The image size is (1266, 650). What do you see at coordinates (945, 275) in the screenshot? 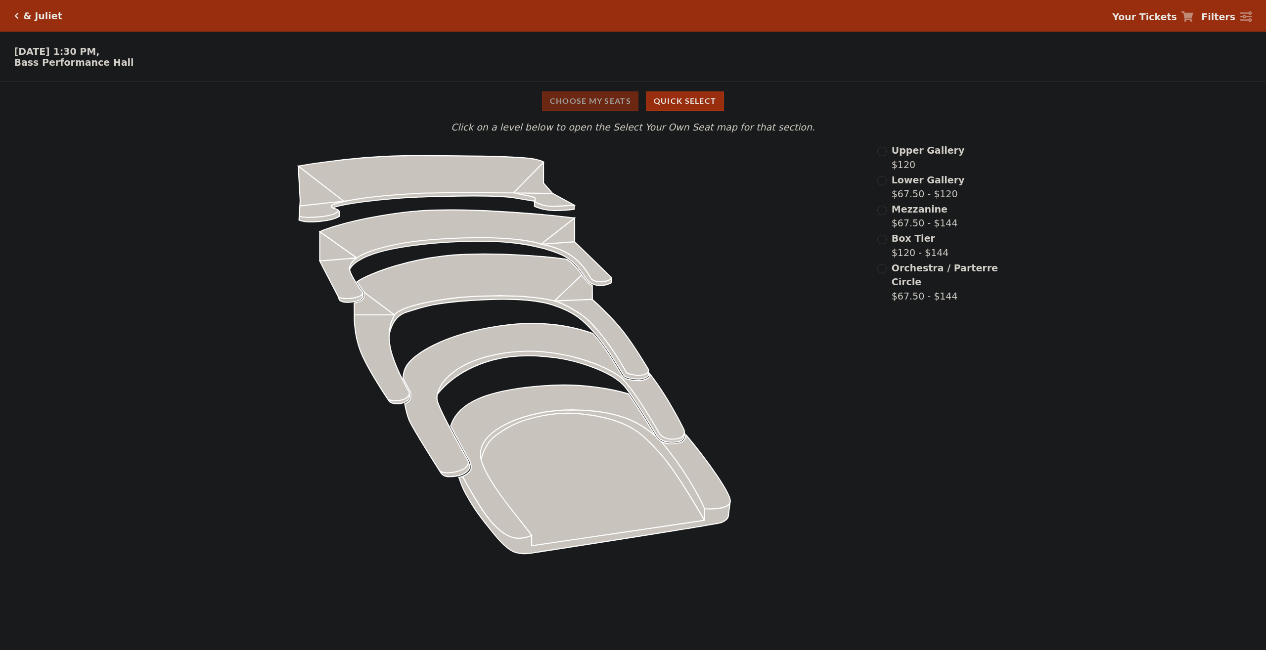
I see `span: Orchestra / Parterre Circle` at bounding box center [945, 275].